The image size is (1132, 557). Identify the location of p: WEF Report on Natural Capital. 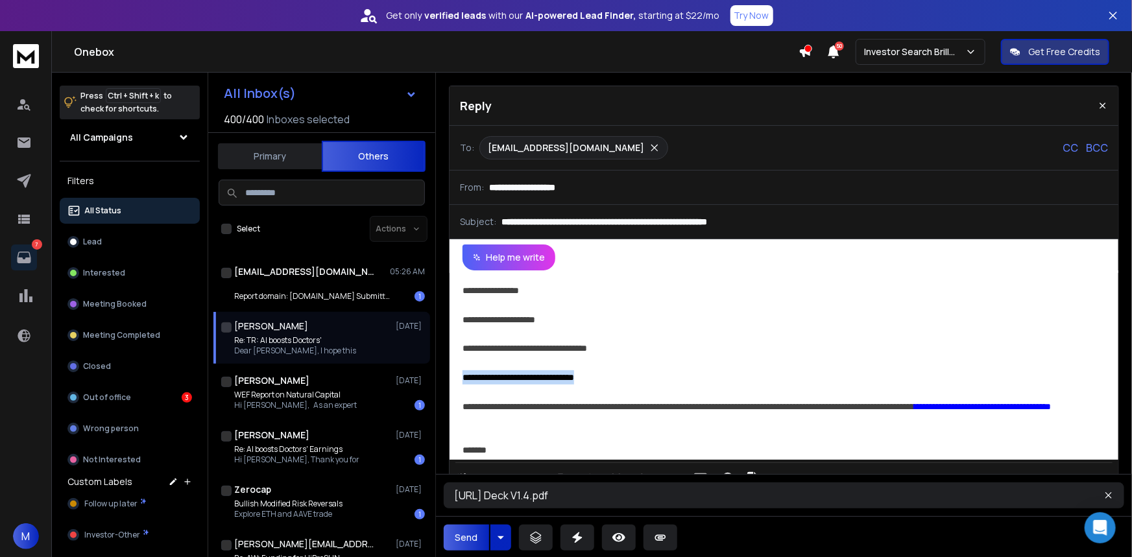
(295, 395).